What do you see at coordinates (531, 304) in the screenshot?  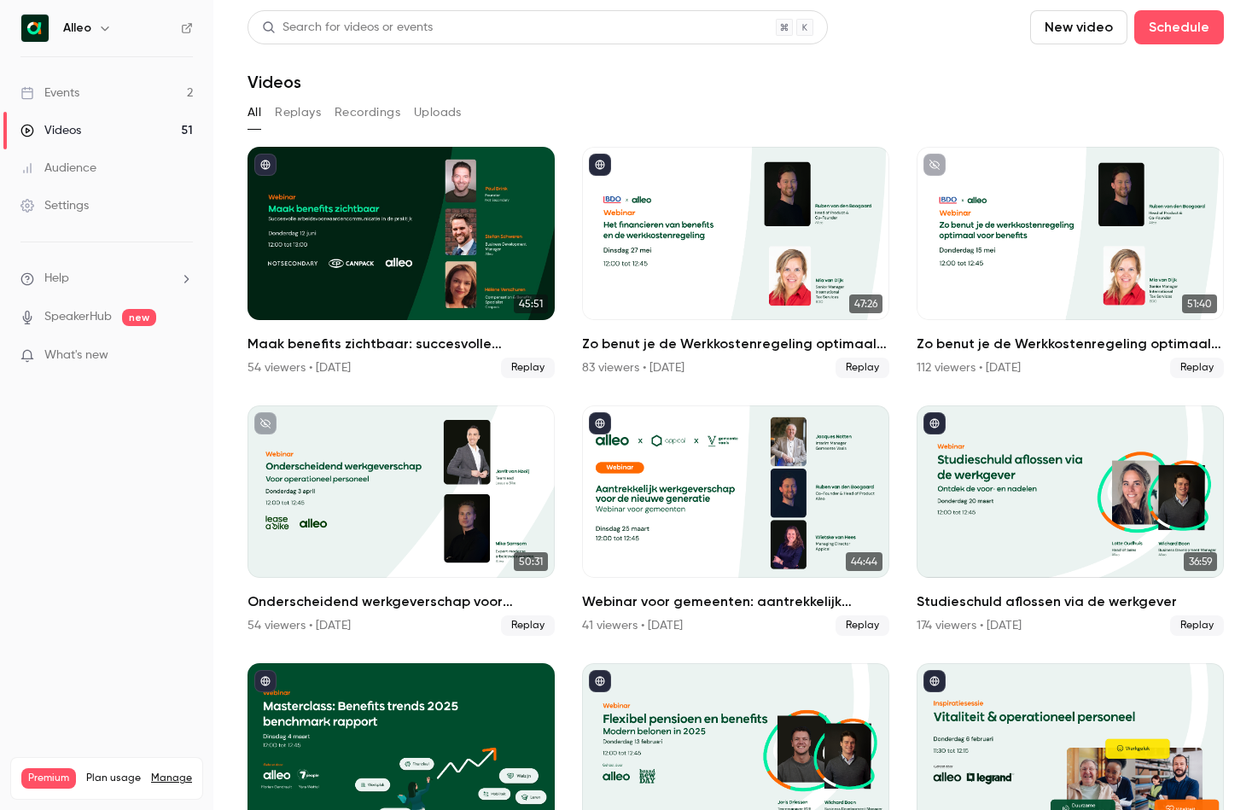 I see `span: 45:51` at bounding box center [531, 304].